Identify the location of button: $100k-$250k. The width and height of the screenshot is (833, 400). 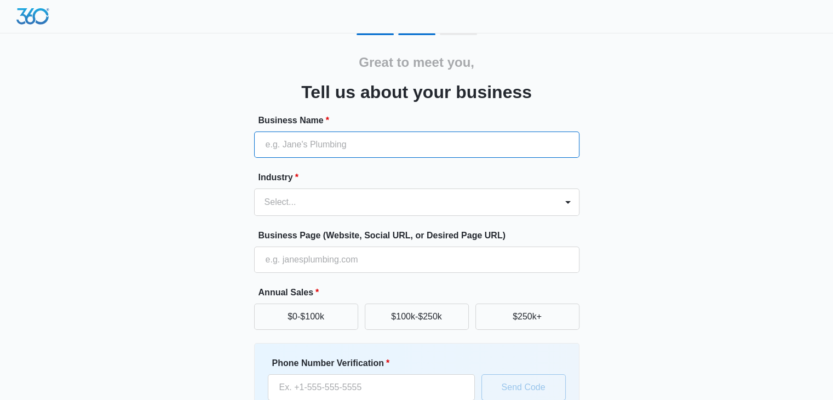
(417, 317).